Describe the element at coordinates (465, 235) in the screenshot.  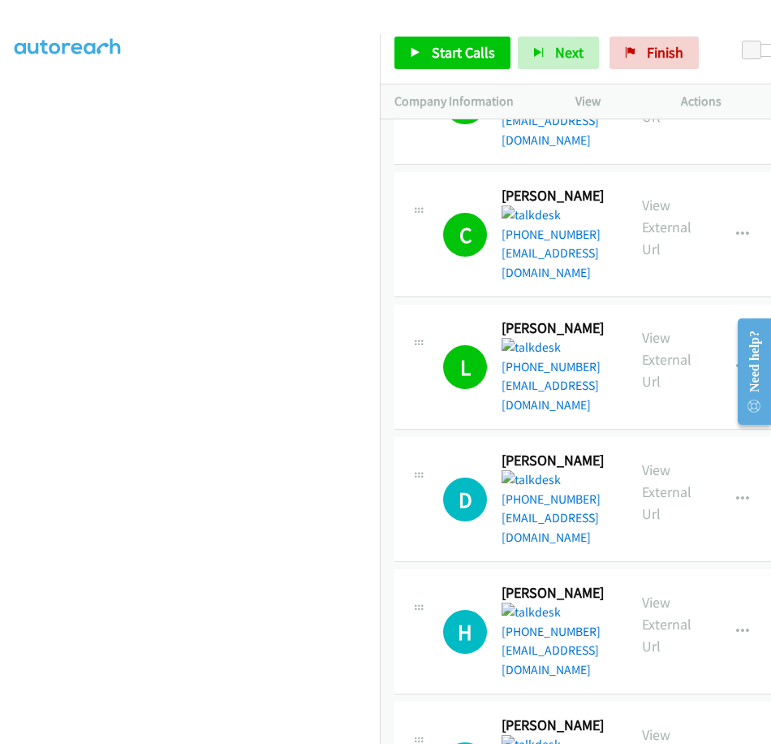
I see `h1: C` at that location.